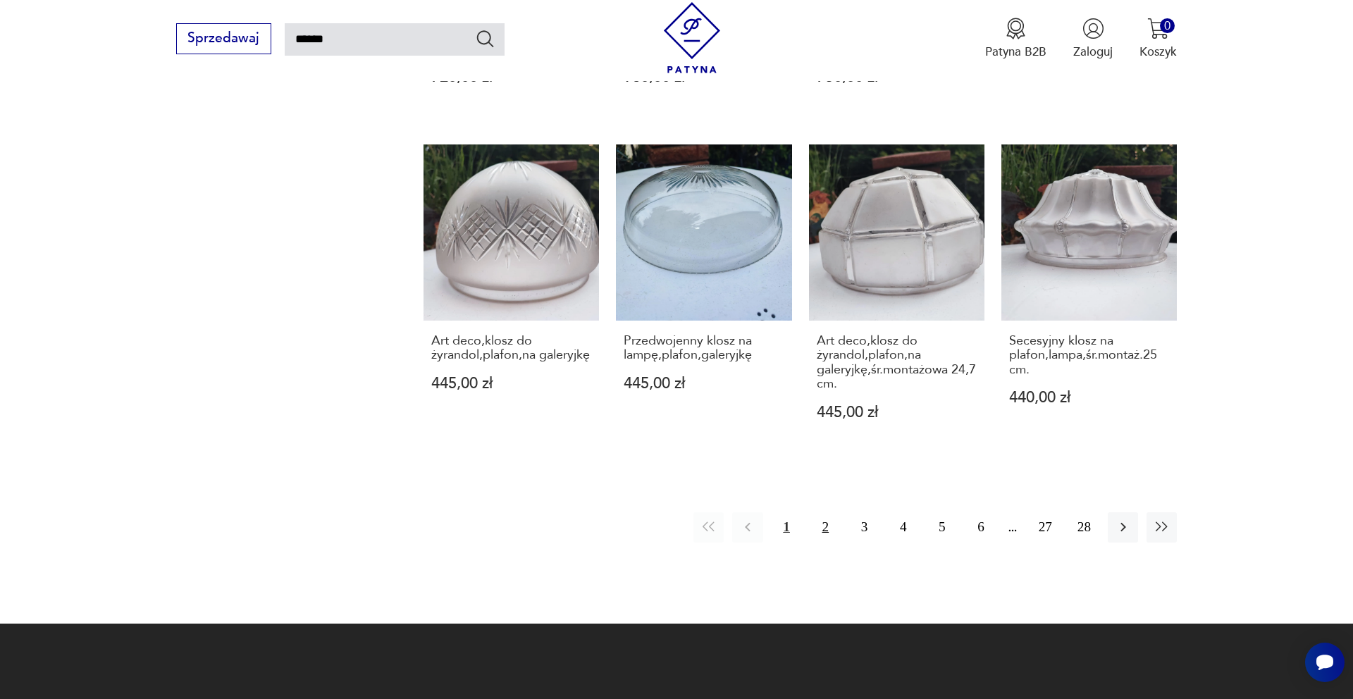 The image size is (1353, 699). What do you see at coordinates (1093, 39) in the screenshot?
I see `button: Zaloguj` at bounding box center [1093, 39].